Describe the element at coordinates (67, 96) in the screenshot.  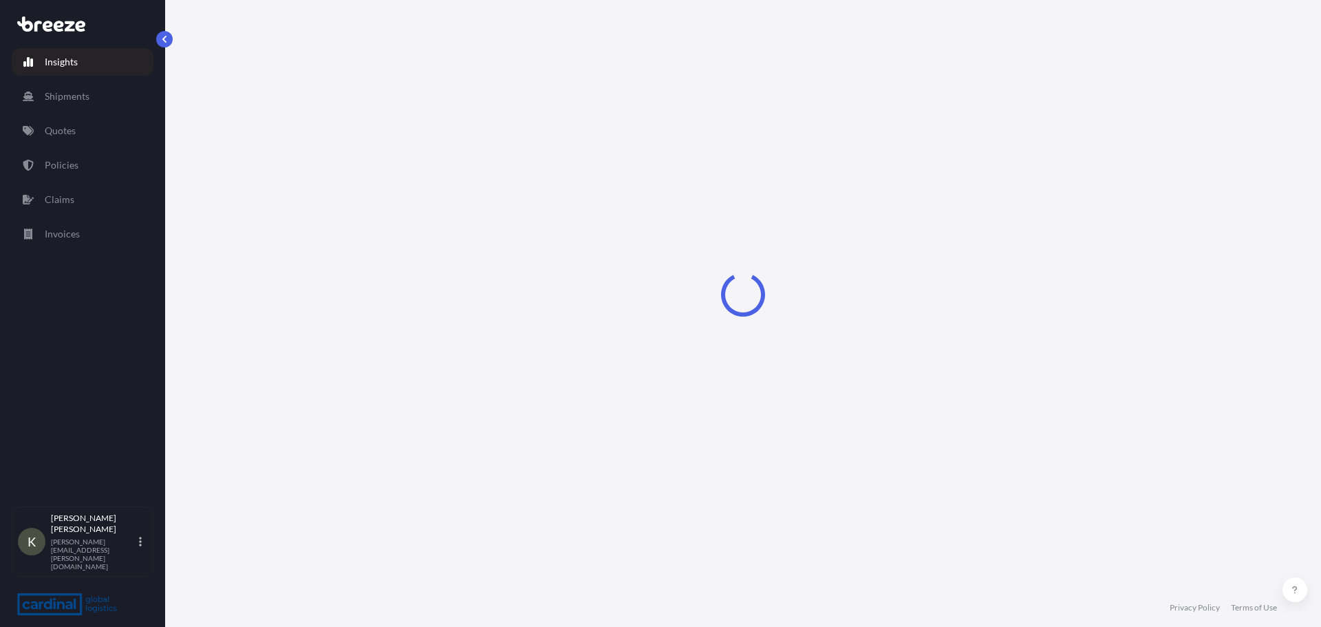
I see `p: Shipments` at that location.